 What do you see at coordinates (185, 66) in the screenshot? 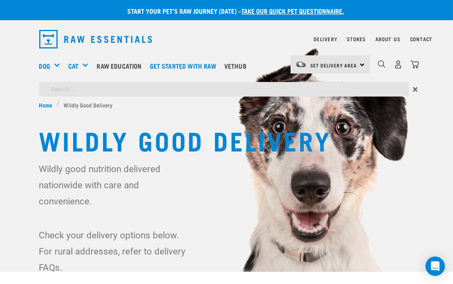
I see `a: Get started with Raw` at bounding box center [185, 66].